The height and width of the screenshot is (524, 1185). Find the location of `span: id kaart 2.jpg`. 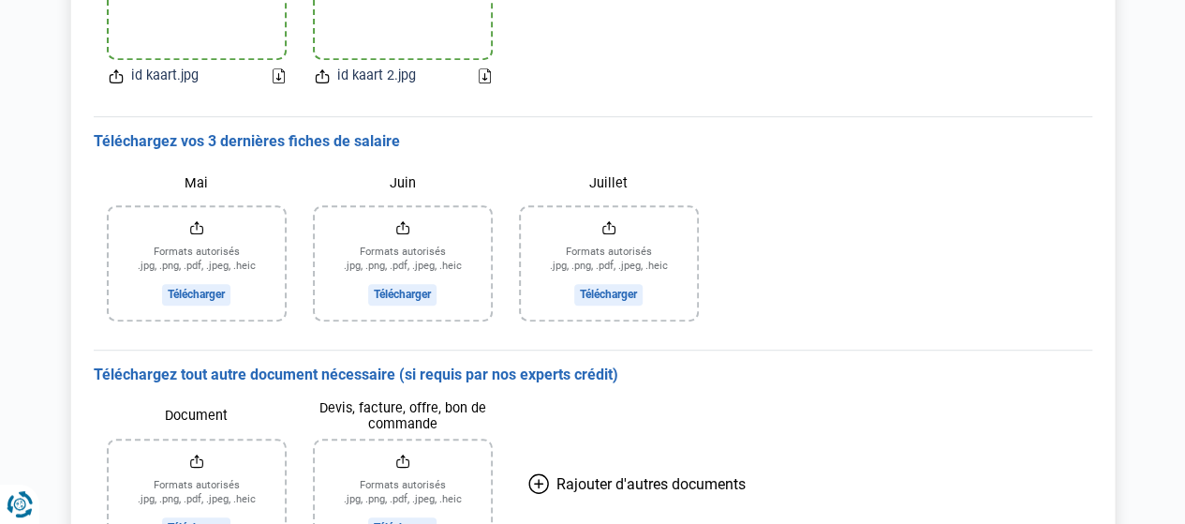

span: id kaart 2.jpg is located at coordinates (377, 76).